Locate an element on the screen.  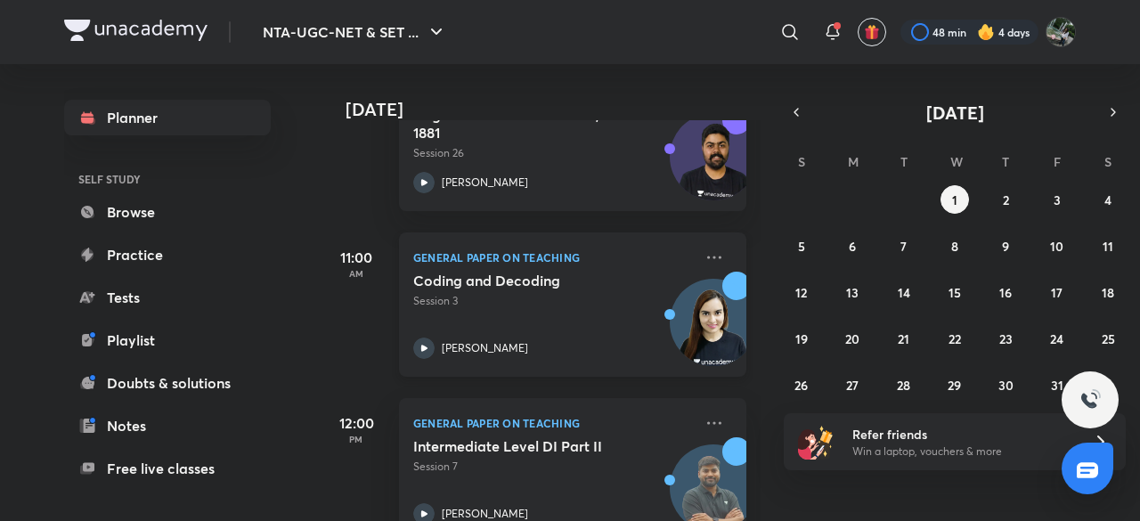
button: October 26, 2025 is located at coordinates (801, 385).